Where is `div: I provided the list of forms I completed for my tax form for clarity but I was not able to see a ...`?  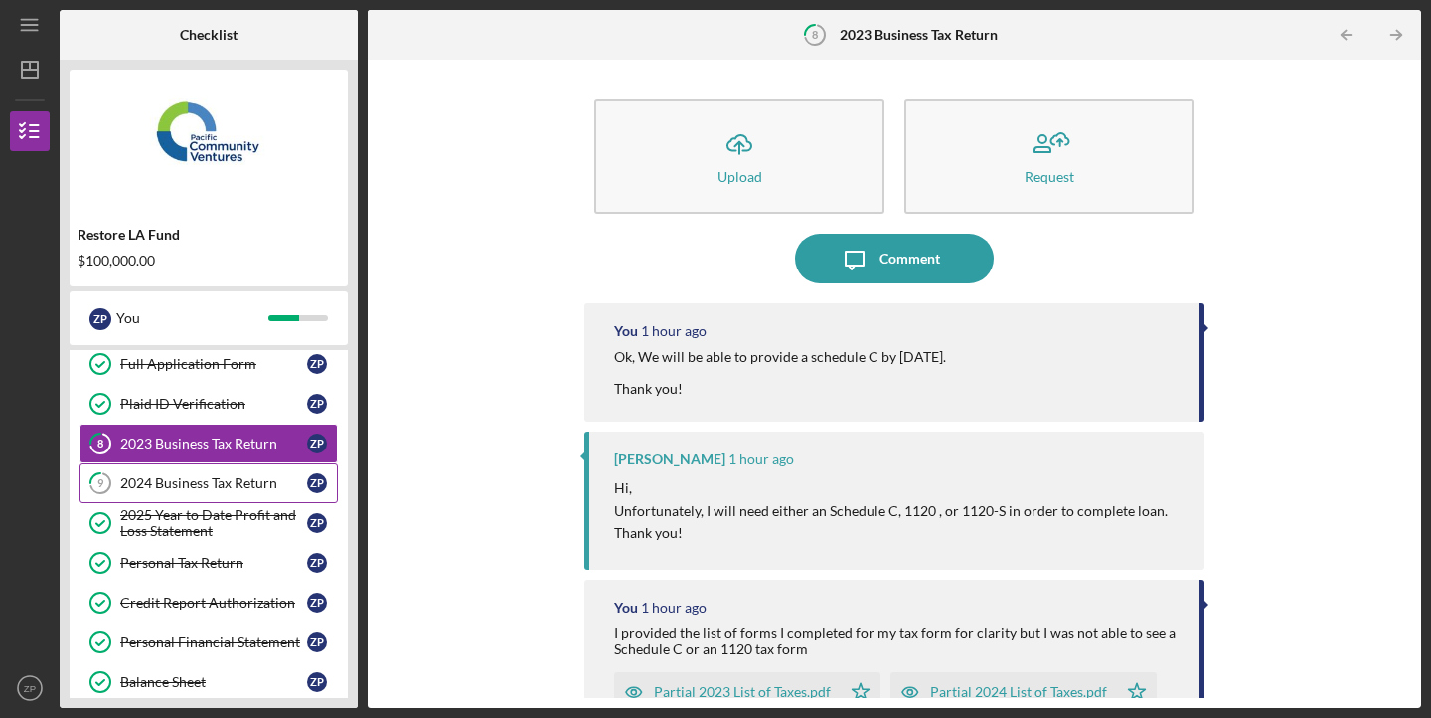
div: I provided the list of forms I completed for my tax form for clarity but I was not able to see a ... is located at coordinates (897, 641).